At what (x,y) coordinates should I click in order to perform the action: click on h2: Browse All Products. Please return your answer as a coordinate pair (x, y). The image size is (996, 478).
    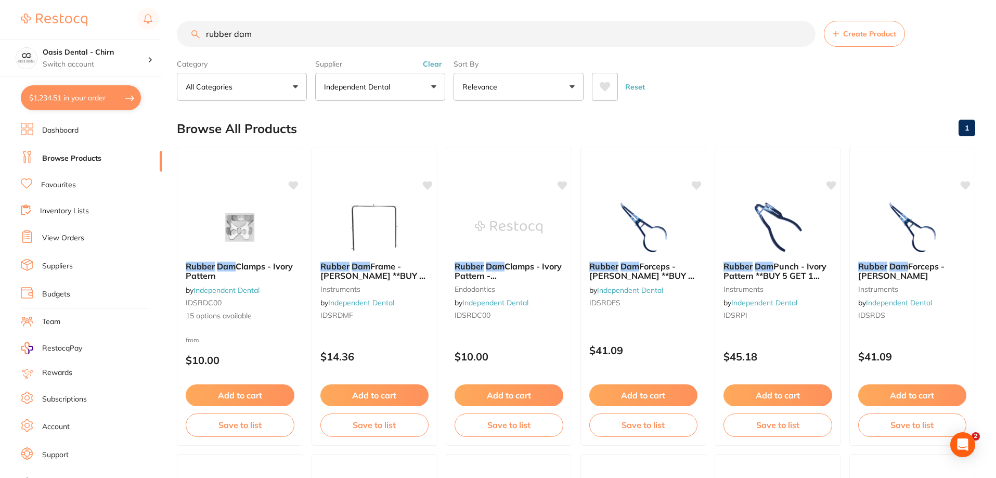
    Looking at the image, I should click on (237, 129).